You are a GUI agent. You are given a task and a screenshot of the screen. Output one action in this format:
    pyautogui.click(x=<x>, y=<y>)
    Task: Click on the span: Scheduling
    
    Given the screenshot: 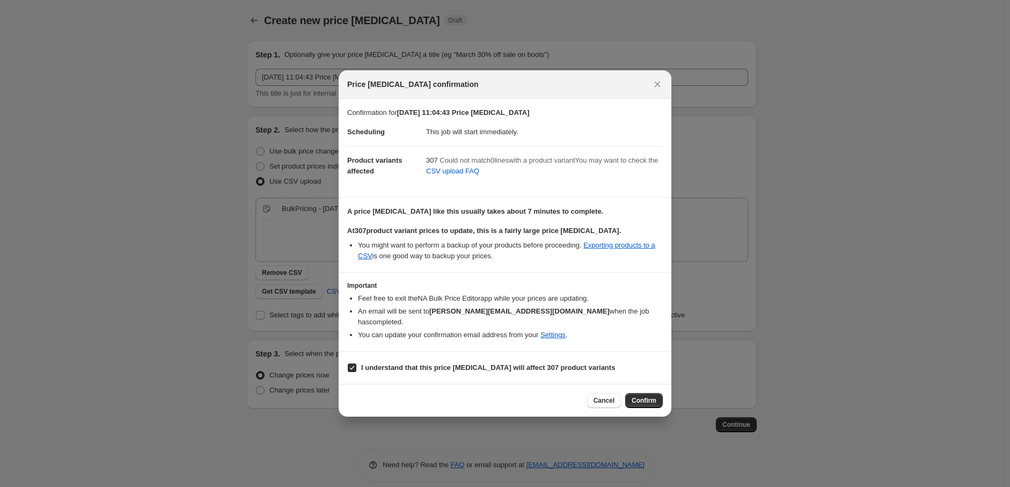 What is the action you would take?
    pyautogui.click(x=366, y=132)
    